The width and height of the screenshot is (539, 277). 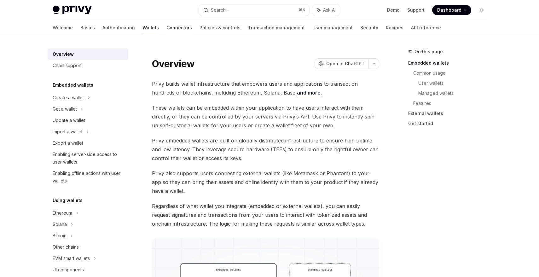 What do you see at coordinates (65, 109) in the screenshot?
I see `div: Get a wallet` at bounding box center [65, 109].